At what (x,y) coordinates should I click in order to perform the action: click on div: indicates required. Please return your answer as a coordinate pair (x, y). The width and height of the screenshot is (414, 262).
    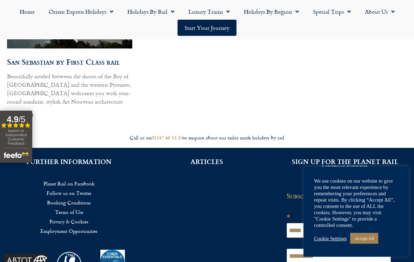
    Looking at the image, I should click on (339, 208).